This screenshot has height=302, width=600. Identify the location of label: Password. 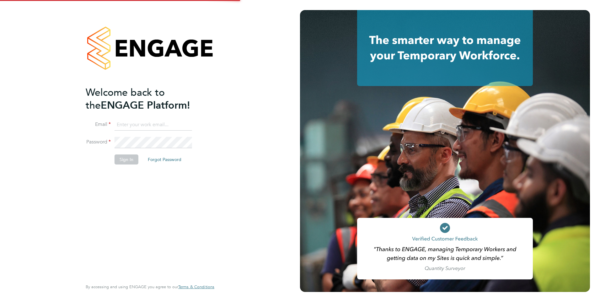
(98, 142).